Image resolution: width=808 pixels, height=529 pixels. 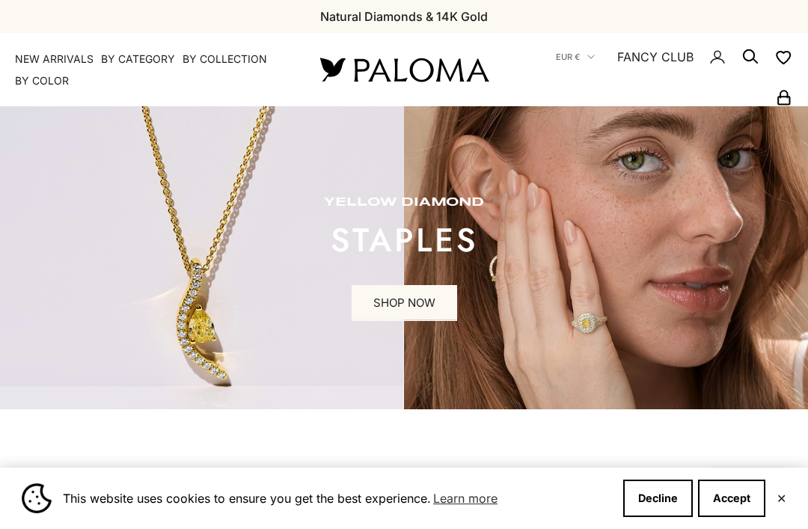 What do you see at coordinates (138, 59) in the screenshot?
I see `summary: By Category` at bounding box center [138, 59].